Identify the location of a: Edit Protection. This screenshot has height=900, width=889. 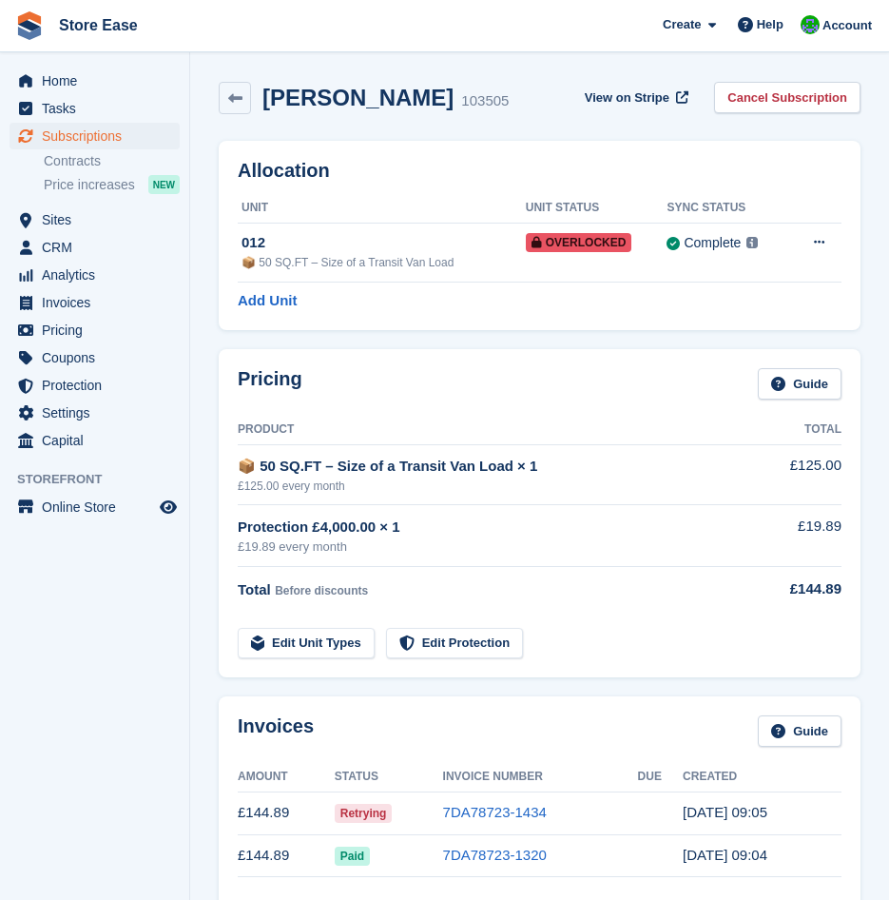
(455, 643).